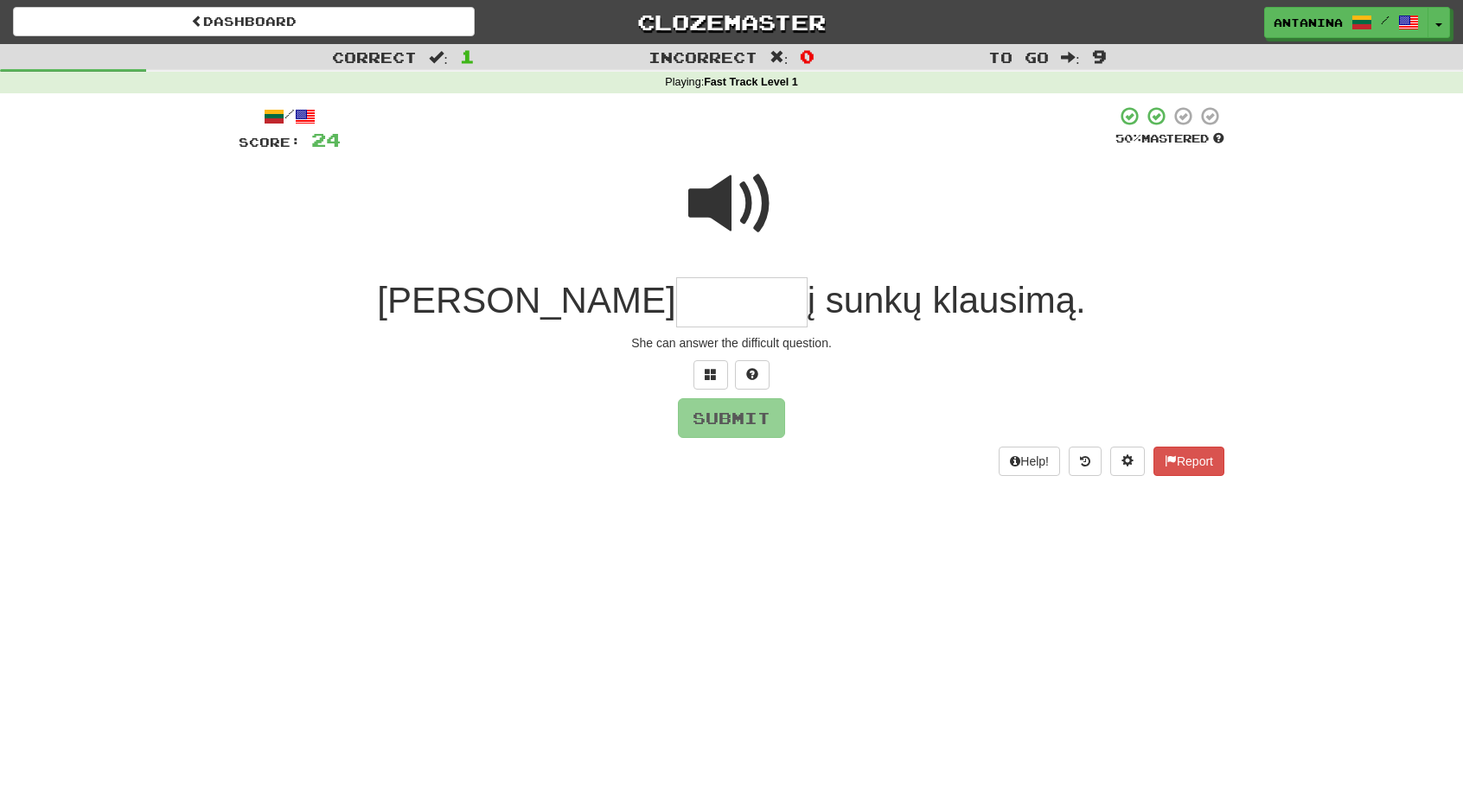 The width and height of the screenshot is (1463, 812). Describe the element at coordinates (1346, 23) in the screenshot. I see `a: Antanina /` at that location.